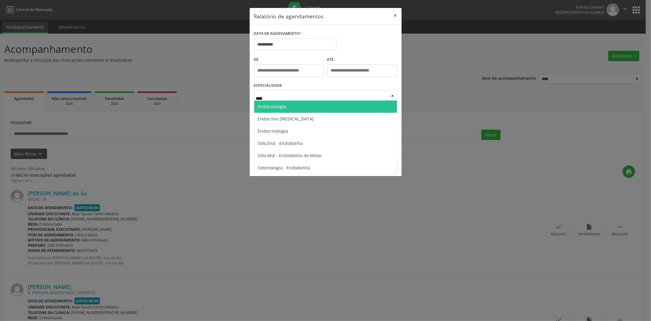 The image size is (651, 321). What do you see at coordinates (362, 60) in the screenshot?
I see `label: ATÉ` at bounding box center [362, 60].